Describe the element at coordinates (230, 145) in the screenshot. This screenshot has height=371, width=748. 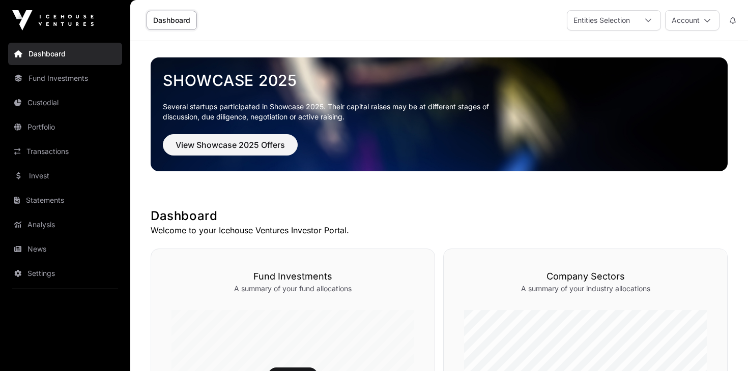
I see `button: View Showcase 2025 Offers` at that location.